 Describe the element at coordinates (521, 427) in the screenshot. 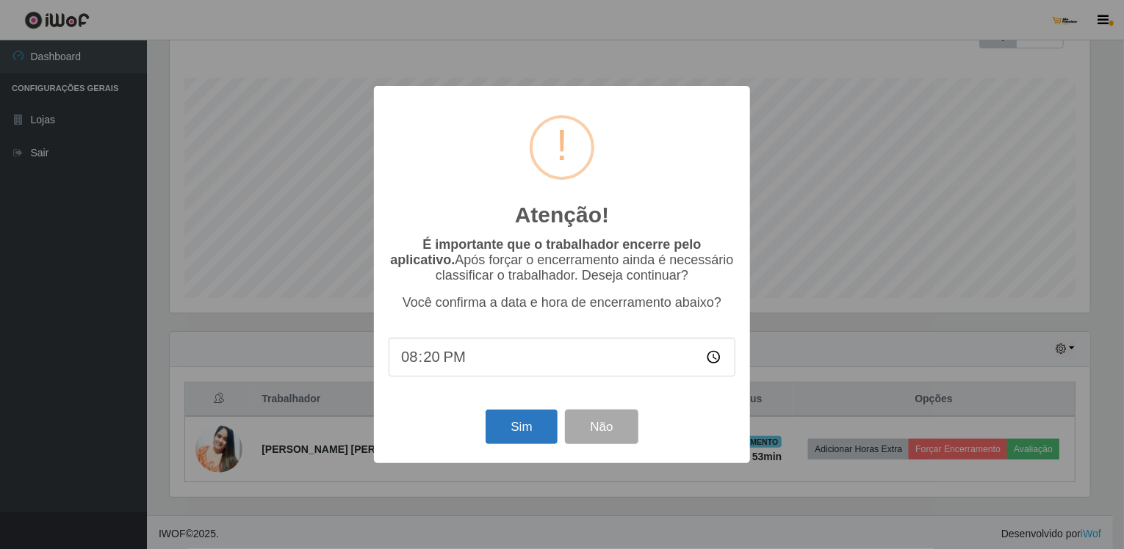

I see `button: Sim` at that location.